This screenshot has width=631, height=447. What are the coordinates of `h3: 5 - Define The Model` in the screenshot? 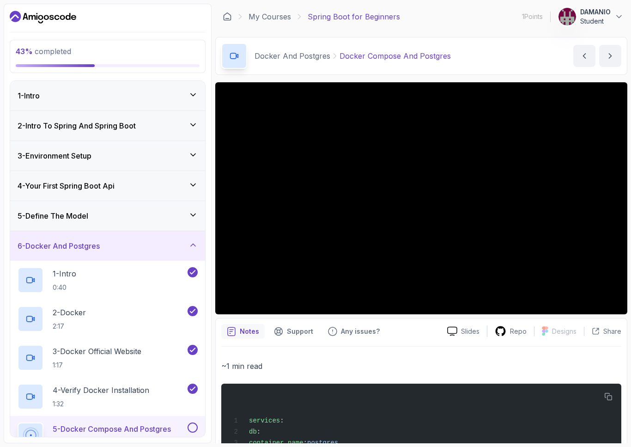 It's located at (53, 216).